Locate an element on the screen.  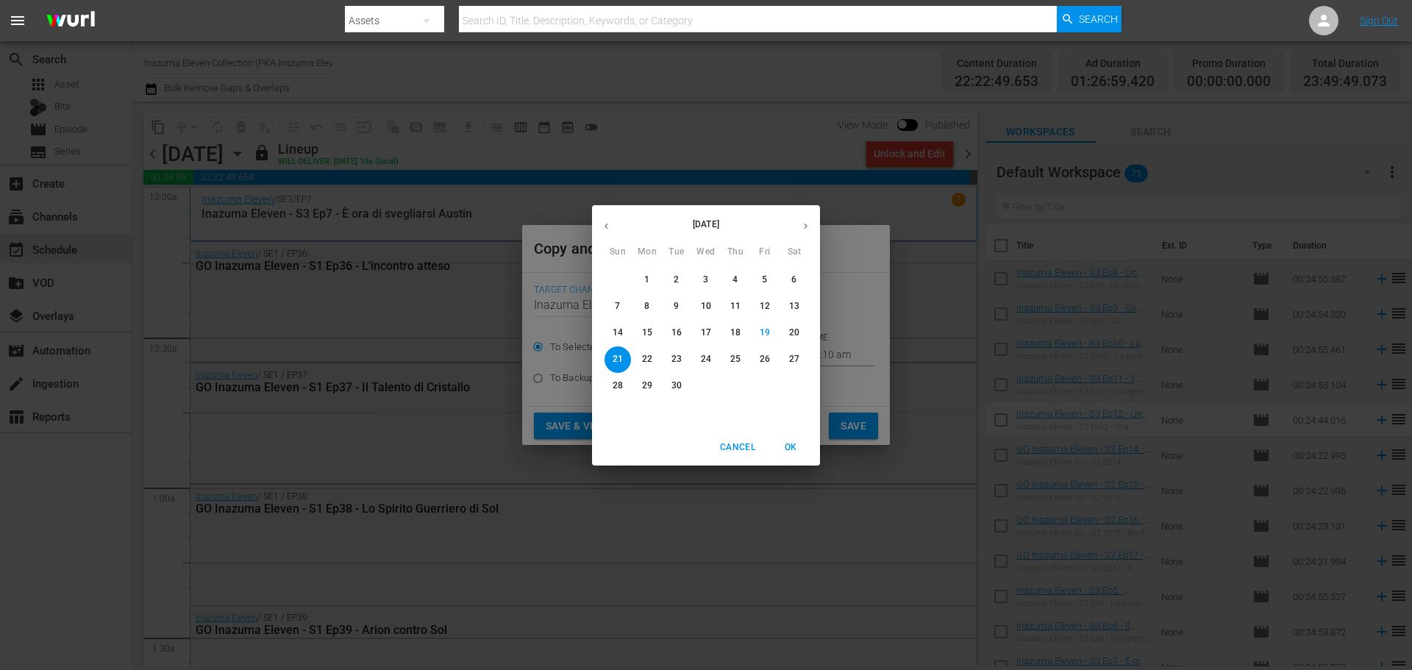
p: 12 is located at coordinates (765, 306).